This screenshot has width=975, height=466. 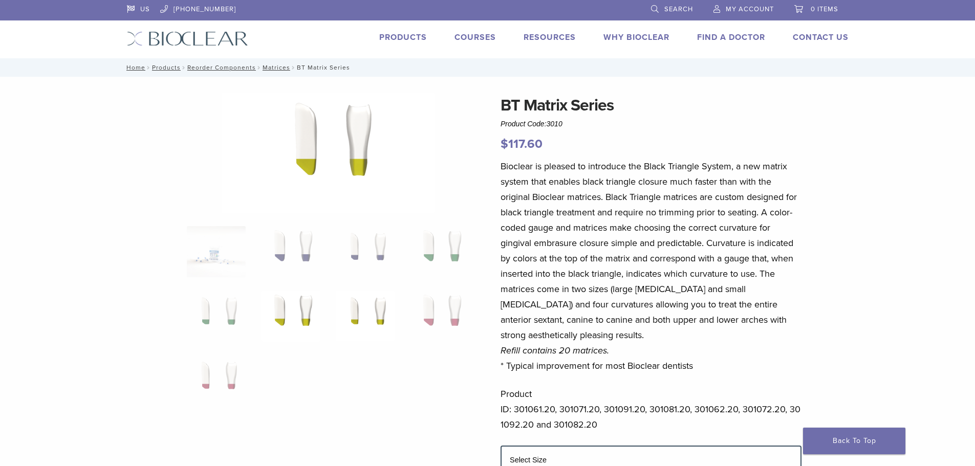 I want to click on bdi: 117.60, so click(x=521, y=144).